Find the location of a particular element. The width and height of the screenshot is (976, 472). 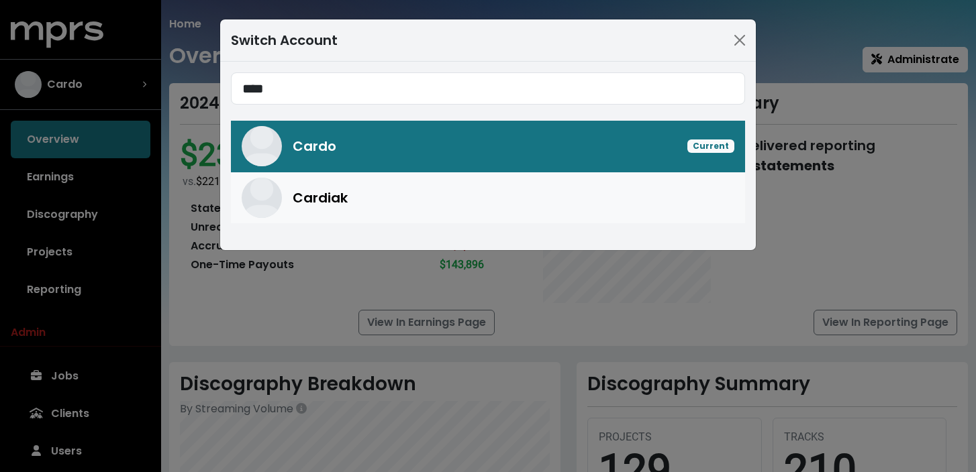

span: Cardiak is located at coordinates (320, 198).